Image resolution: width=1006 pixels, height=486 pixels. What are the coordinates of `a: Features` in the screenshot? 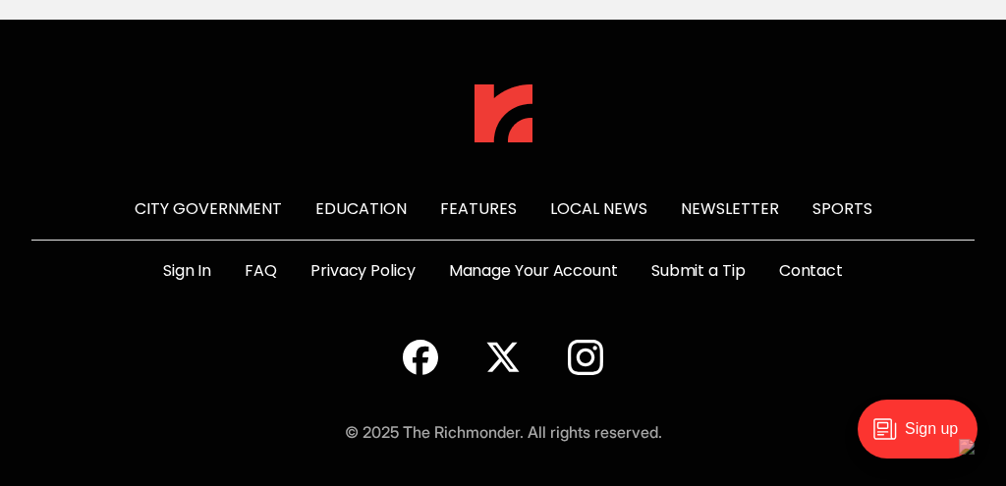 It's located at (479, 208).